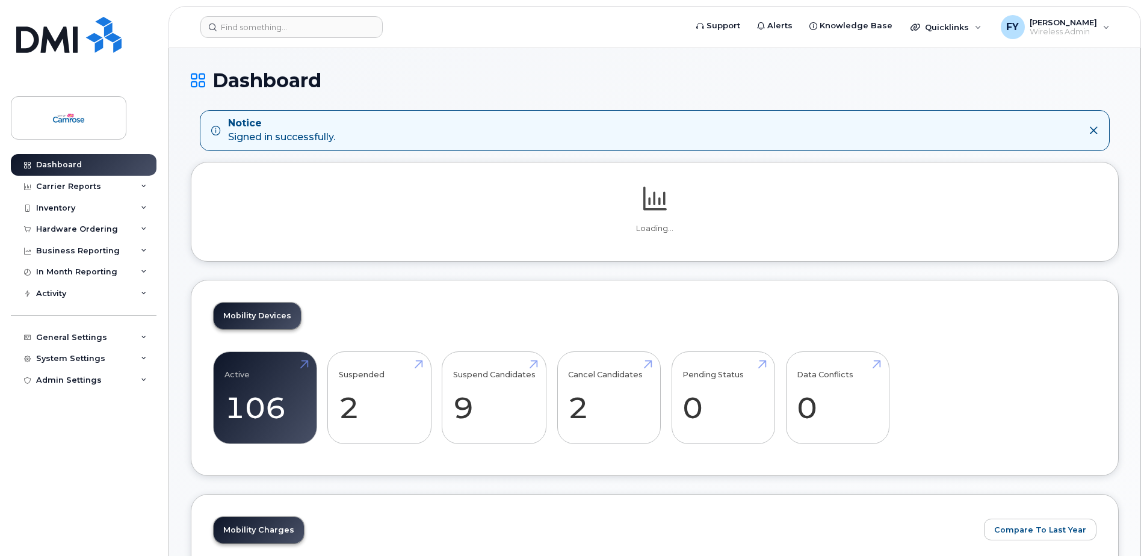 The image size is (1147, 556). I want to click on a: Mobility Devices, so click(257, 316).